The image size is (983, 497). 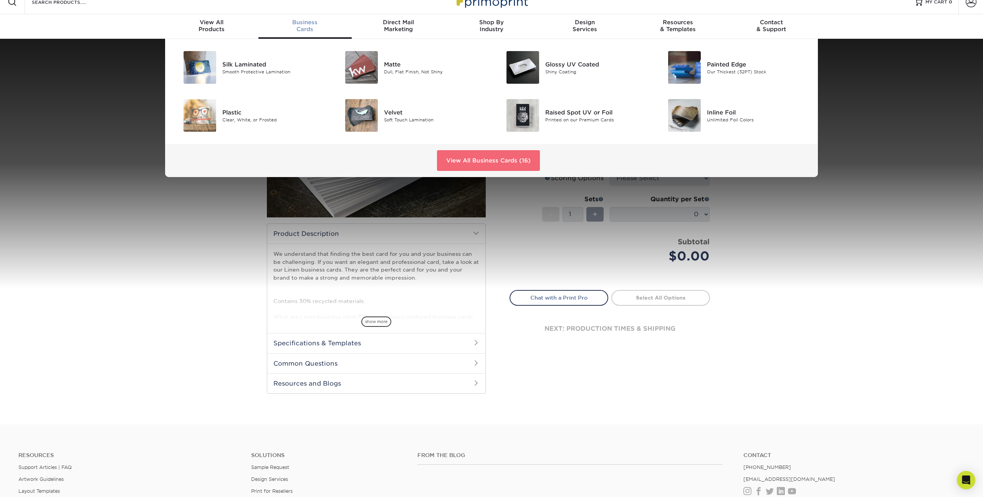 What do you see at coordinates (270, 479) in the screenshot?
I see `a: Design Services` at bounding box center [270, 479].